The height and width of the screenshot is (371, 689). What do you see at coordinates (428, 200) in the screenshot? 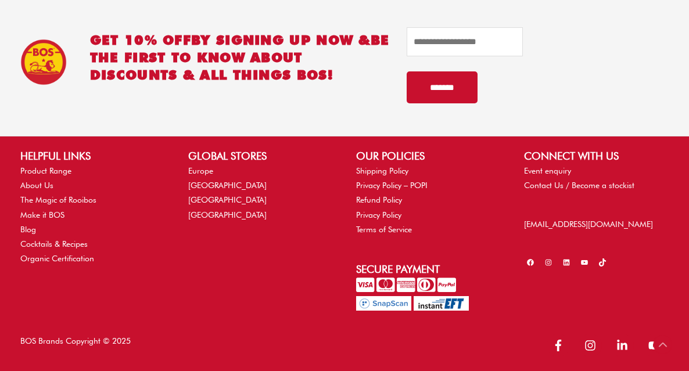
I see `nav: OUR POLICIES` at bounding box center [428, 200].